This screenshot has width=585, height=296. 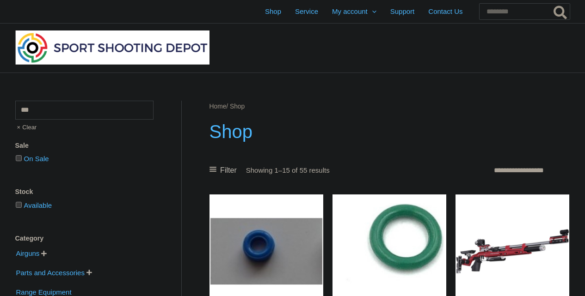 I want to click on button: Search, so click(x=560, y=12).